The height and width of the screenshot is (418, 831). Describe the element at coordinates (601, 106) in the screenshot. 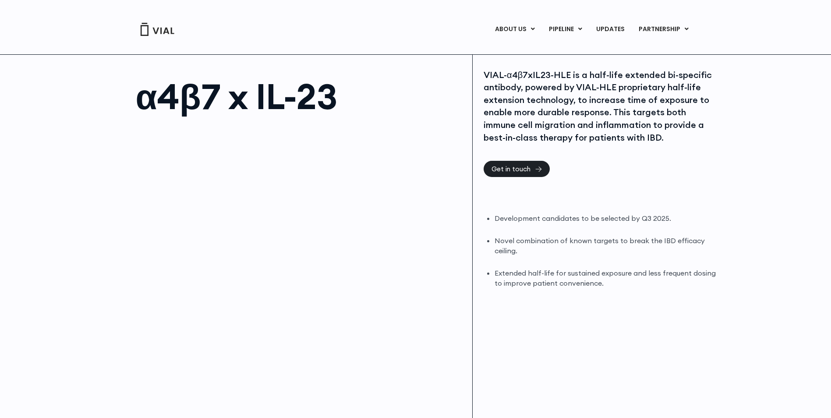

I see `div: VIAL-α4β7xIL23-HLE is a half-life extended bi-specific antibody, powered by VIAL-HLE proprietary ...` at that location.